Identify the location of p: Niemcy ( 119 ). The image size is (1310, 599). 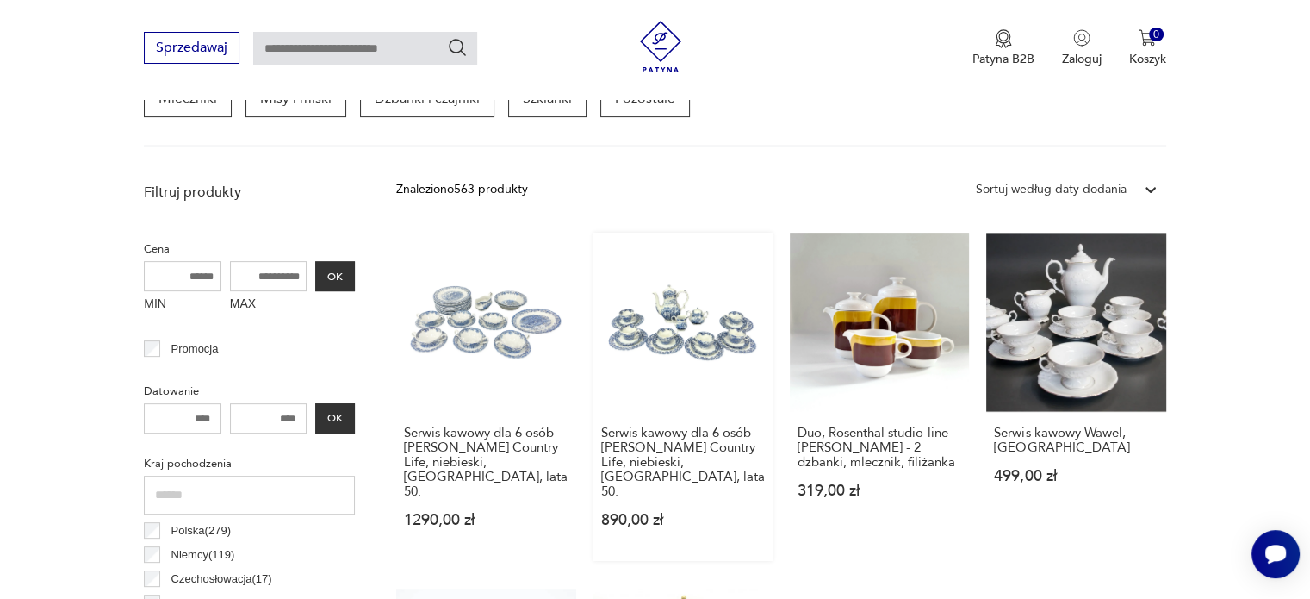
(203, 555).